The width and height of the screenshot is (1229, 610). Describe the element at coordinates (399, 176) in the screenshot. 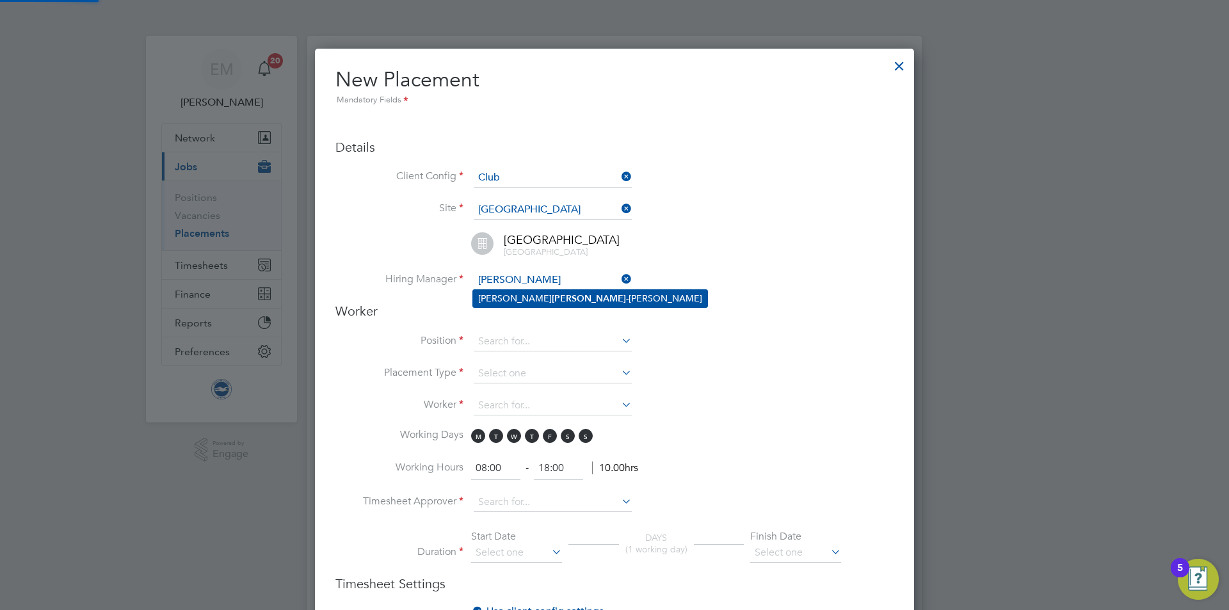

I see `label: Client Config` at that location.